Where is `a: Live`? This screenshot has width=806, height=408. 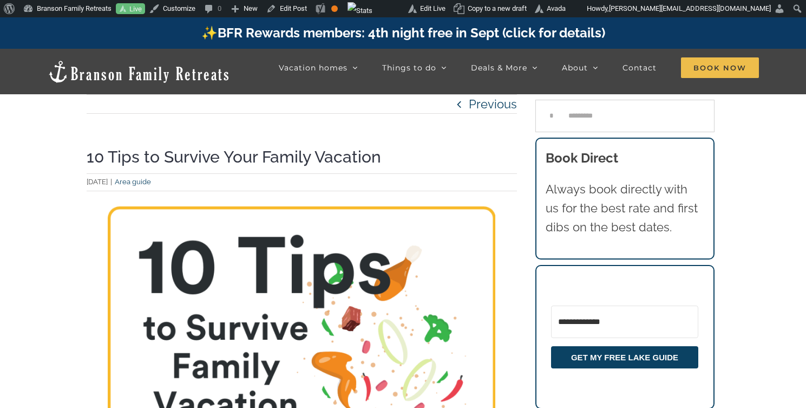
a: Live is located at coordinates (131, 9).